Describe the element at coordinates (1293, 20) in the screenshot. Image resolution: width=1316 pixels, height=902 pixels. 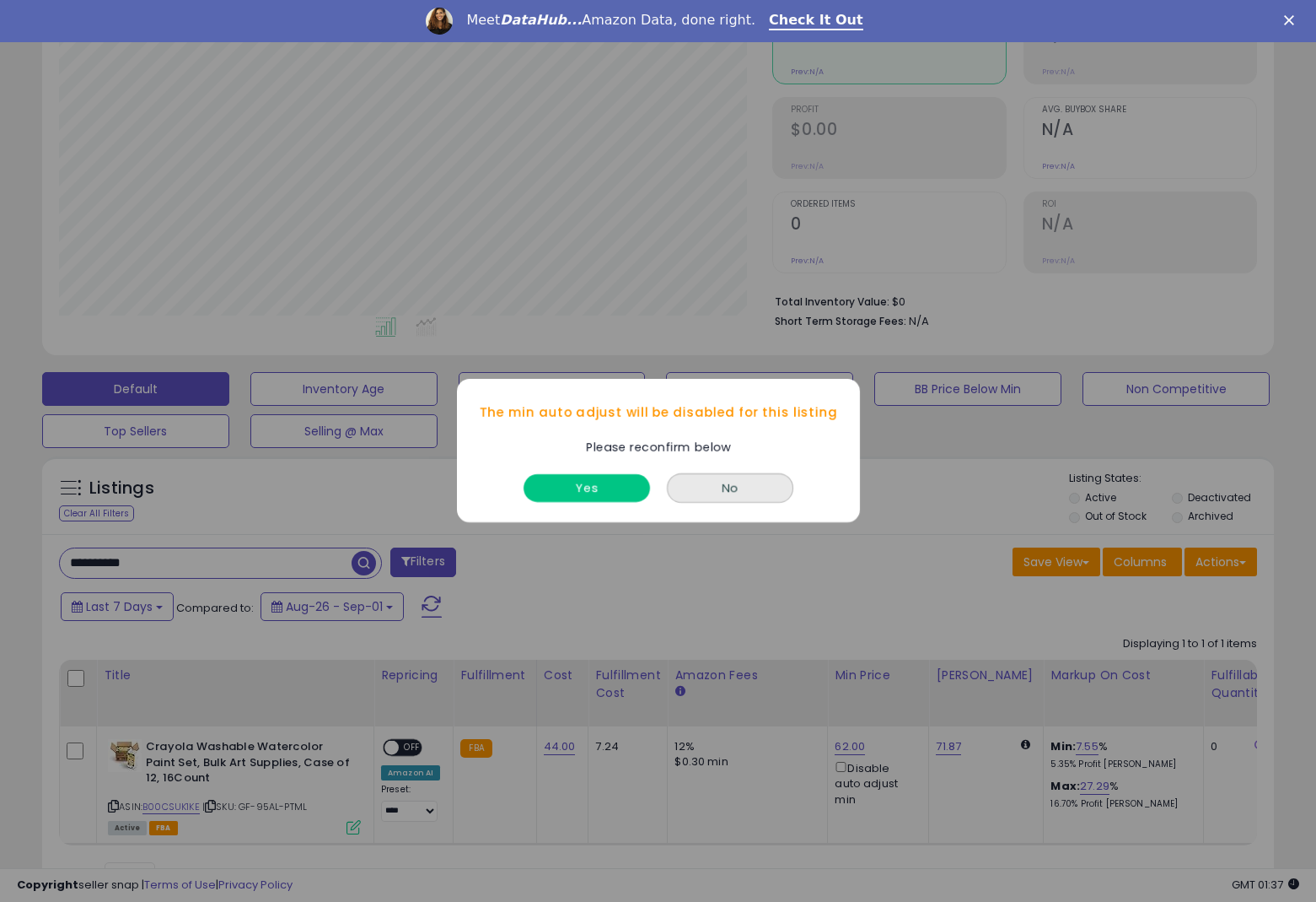
I see `div: Close` at that location.